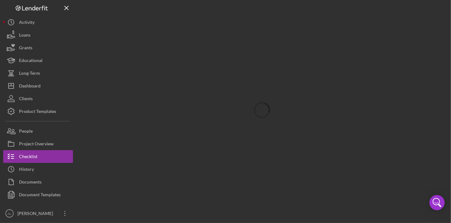 This screenshot has width=451, height=223. Describe the element at coordinates (38, 131) in the screenshot. I see `button: People` at that location.